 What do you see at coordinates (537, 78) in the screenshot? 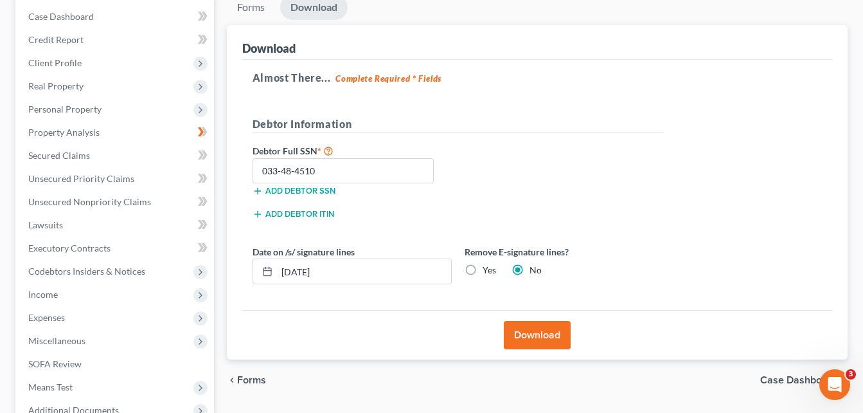
I see `h5: Almost There...` at bounding box center [537, 78].